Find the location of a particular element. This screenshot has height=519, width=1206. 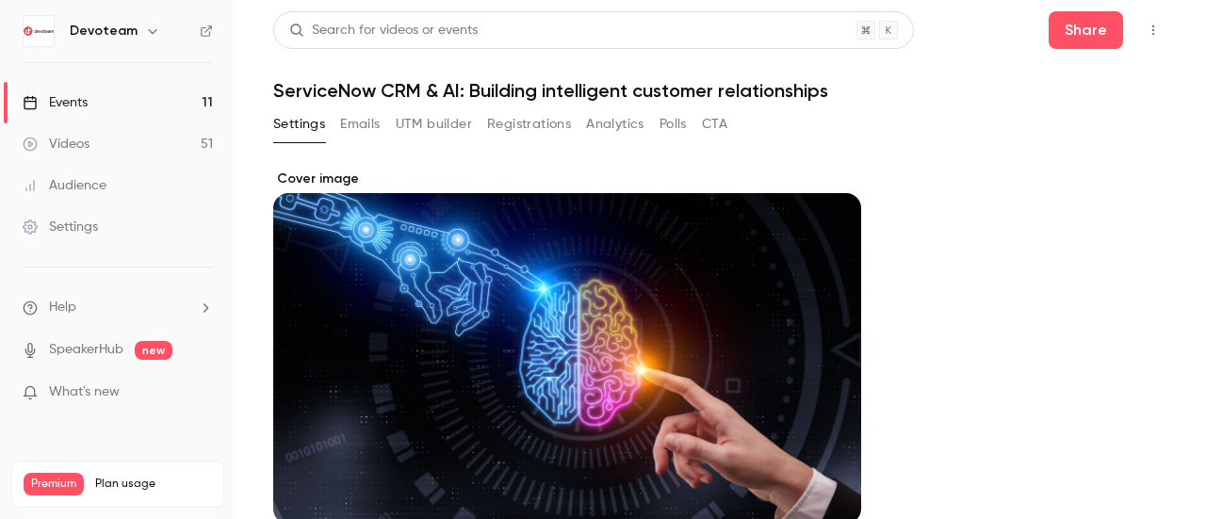

button: CTA is located at coordinates (714, 124).